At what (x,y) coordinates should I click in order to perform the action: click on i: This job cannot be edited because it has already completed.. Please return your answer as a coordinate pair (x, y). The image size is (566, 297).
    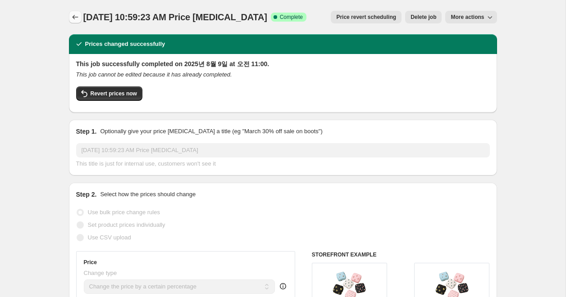
    Looking at the image, I should click on (154, 74).